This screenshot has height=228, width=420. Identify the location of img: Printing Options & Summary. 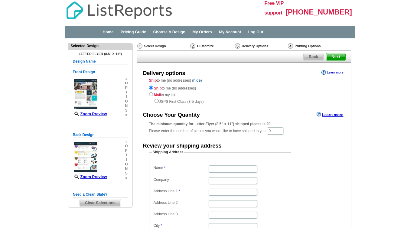
(290, 46).